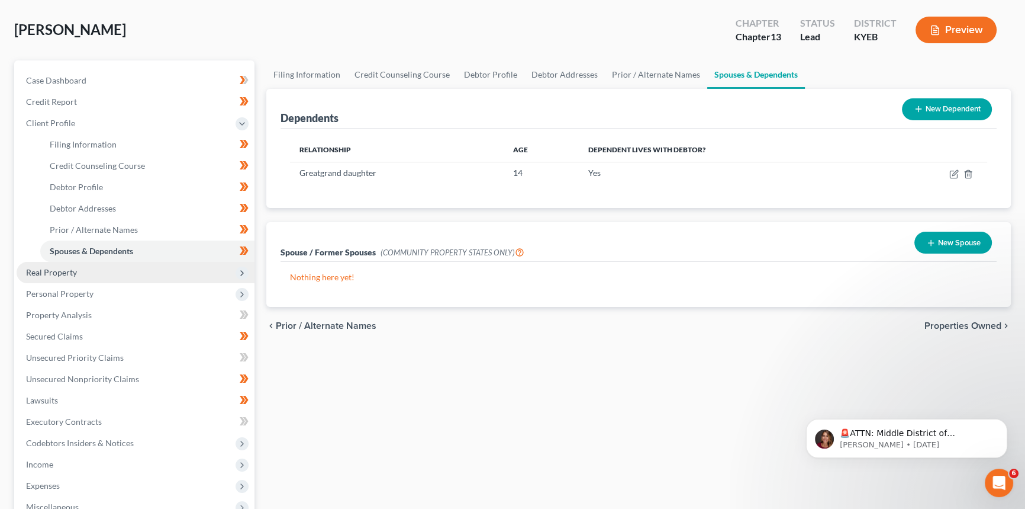 This screenshot has width=1025, height=509. I want to click on button: Preview, so click(956, 30).